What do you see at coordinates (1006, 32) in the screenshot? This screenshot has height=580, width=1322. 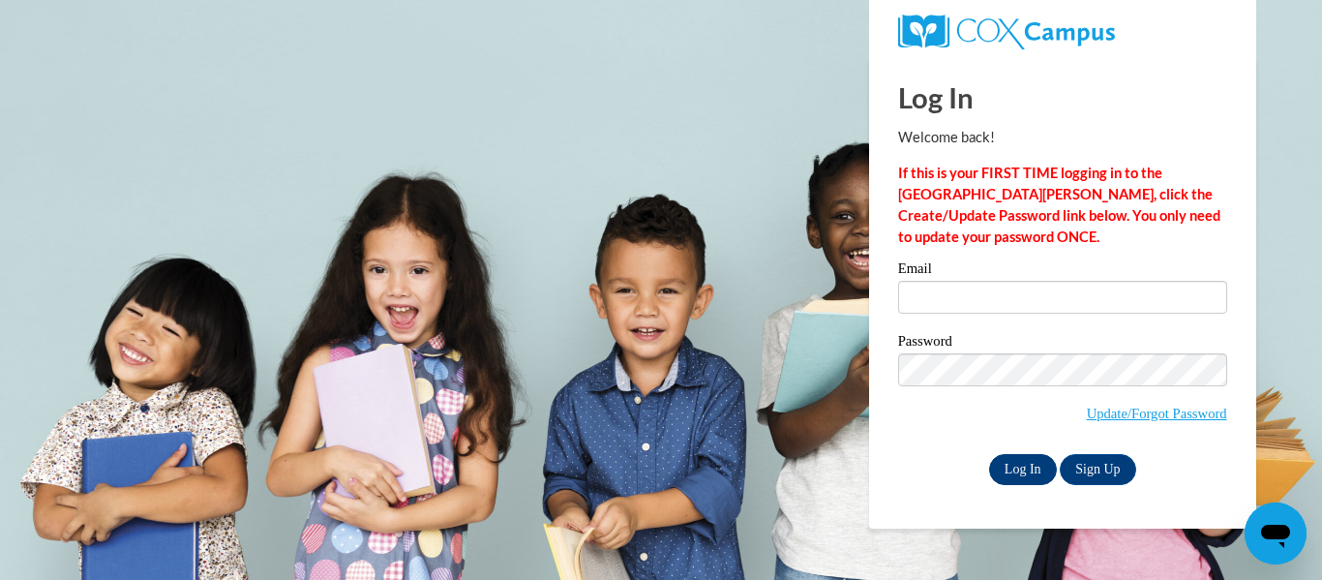 I see `img: COX Campus` at bounding box center [1006, 32].